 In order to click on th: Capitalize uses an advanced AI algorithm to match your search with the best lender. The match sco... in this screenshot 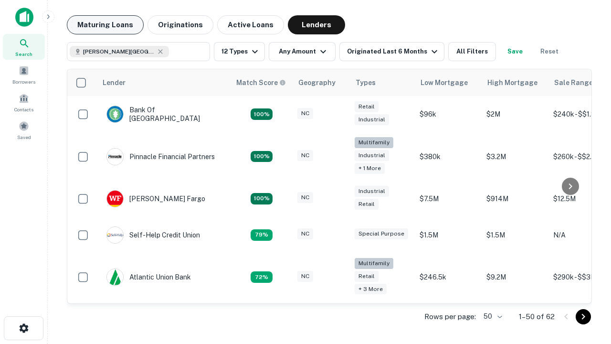, I will do `click(261, 83)`.